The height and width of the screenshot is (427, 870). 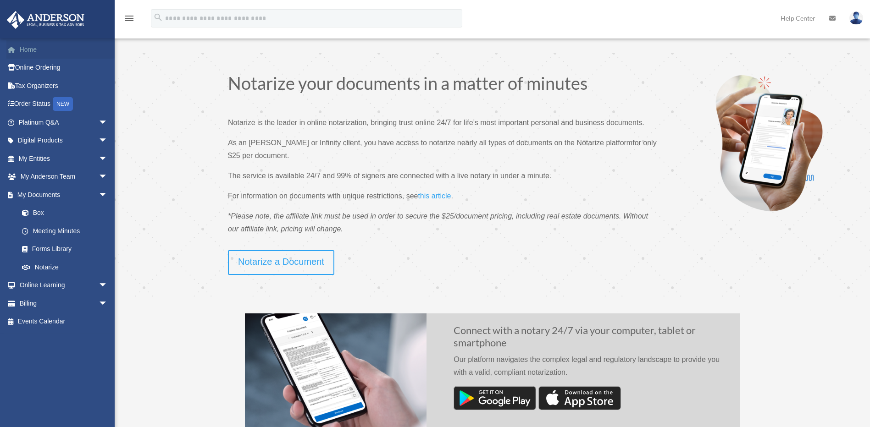 What do you see at coordinates (389, 176) in the screenshot?
I see `span: The service is available 24/7 and 99% of signers are connected with a live notary in under a minute.` at bounding box center [389, 176].